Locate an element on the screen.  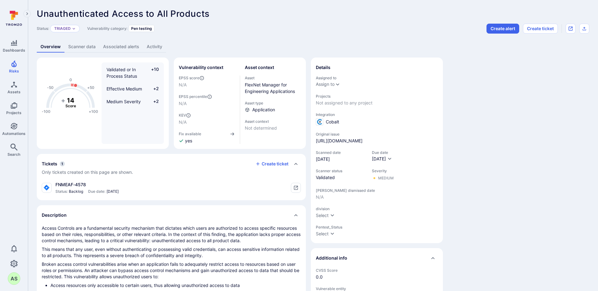
button: Assign to is located at coordinates (325, 84).